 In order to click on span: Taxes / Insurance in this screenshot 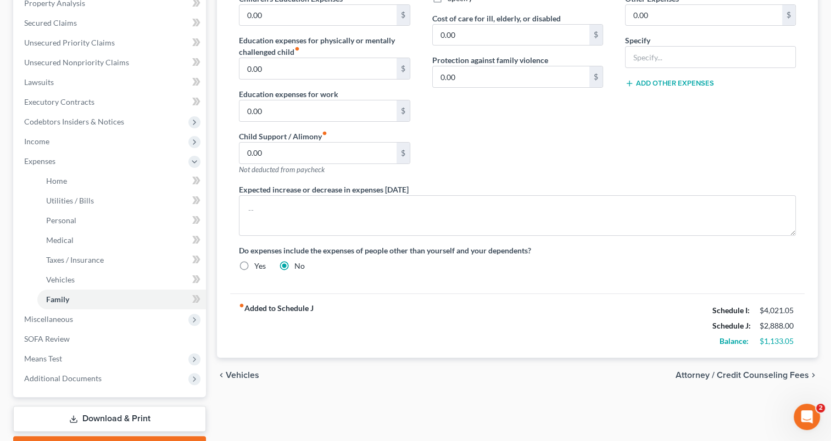, I will do `click(75, 260)`.